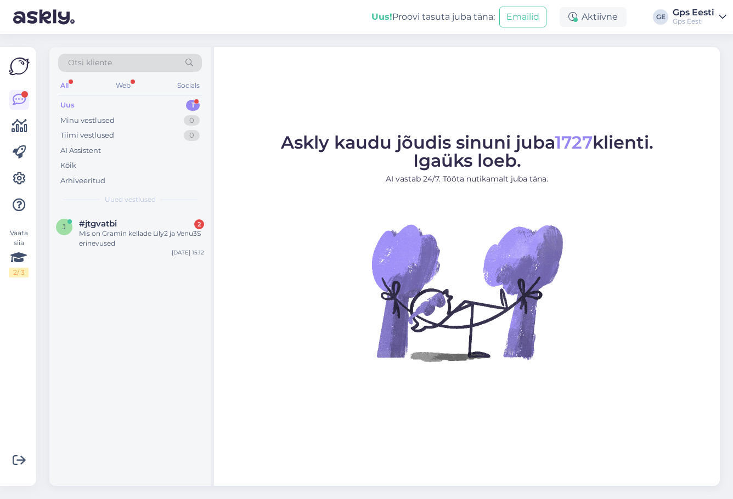 The image size is (733, 499). What do you see at coordinates (123, 86) in the screenshot?
I see `div: Web` at bounding box center [123, 86].